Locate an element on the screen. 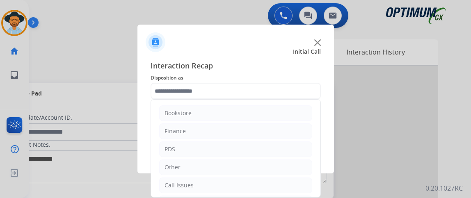 The width and height of the screenshot is (471, 198). span: Initial Call is located at coordinates (307, 52).